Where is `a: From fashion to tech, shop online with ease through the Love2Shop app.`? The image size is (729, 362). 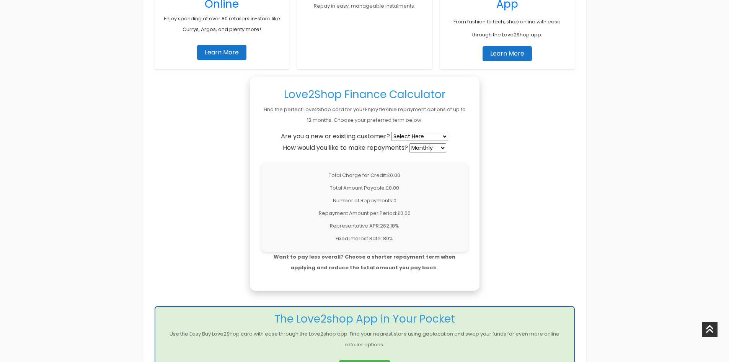
a: From fashion to tech, shop online with ease through the Love2Shop app. is located at coordinates (507, 26).